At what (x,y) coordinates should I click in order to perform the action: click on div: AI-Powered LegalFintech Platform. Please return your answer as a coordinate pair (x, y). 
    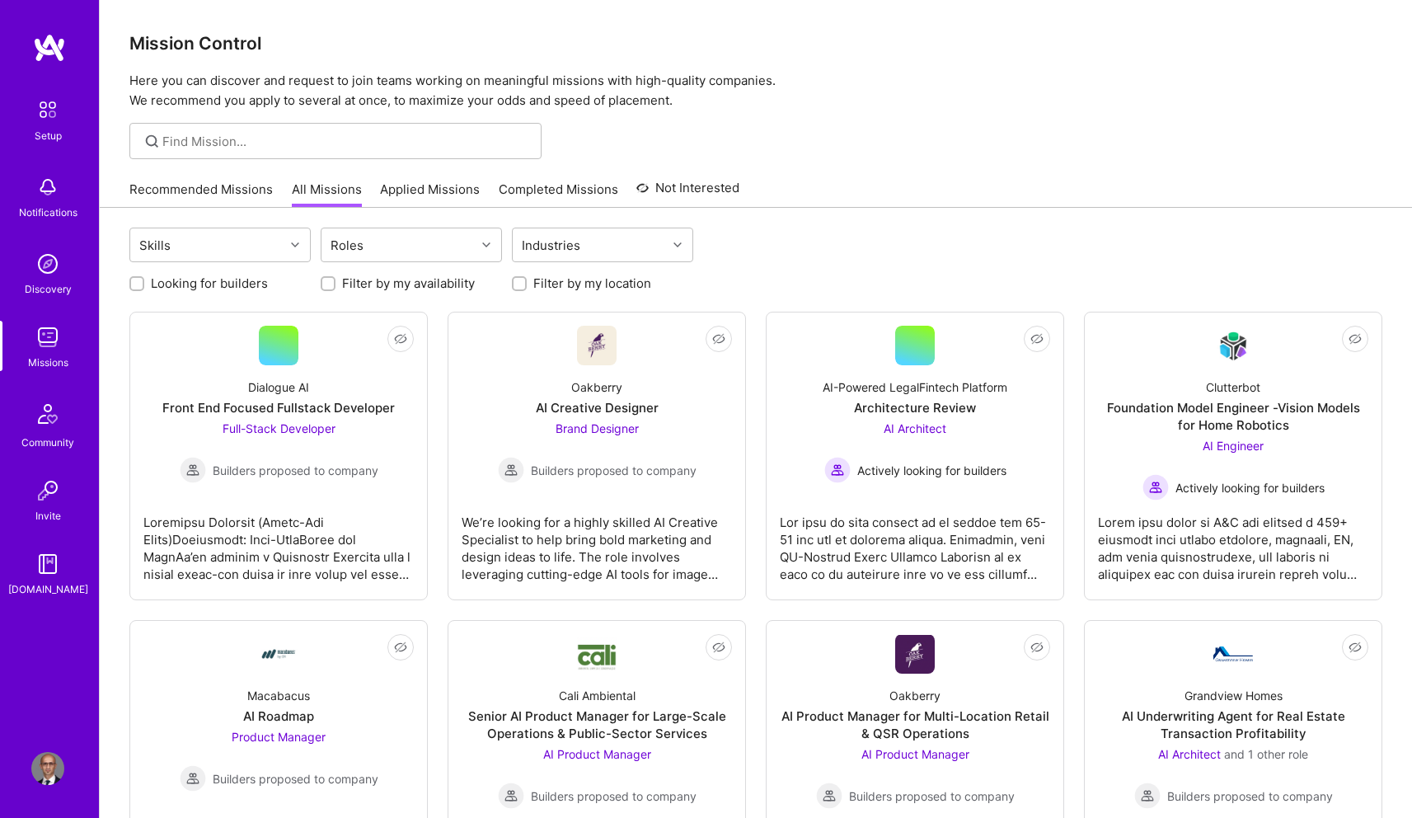
    Looking at the image, I should click on (915, 387).